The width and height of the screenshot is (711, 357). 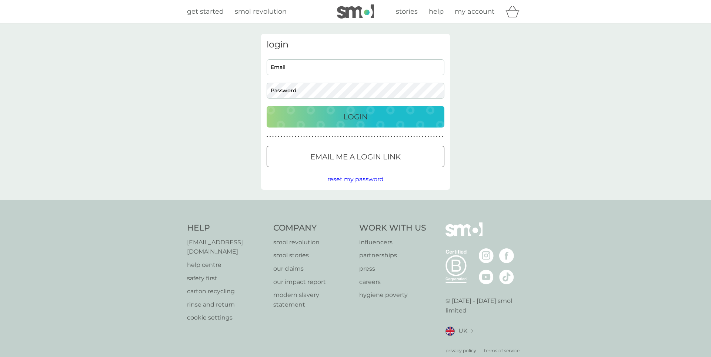 What do you see at coordinates (356, 179) in the screenshot?
I see `span: reset my password` at bounding box center [356, 179].